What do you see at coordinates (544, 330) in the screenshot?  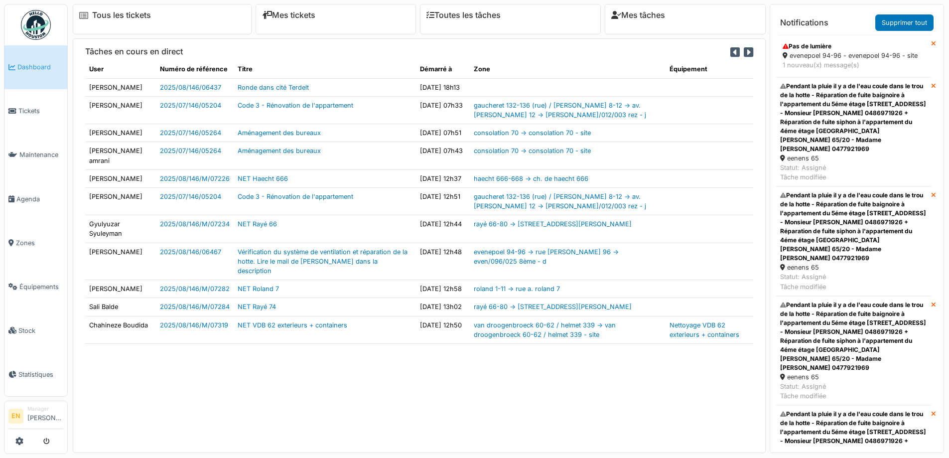 I see `a: van droogenbroeck 60-62 / helmet 339 -> van droogenbroeck 60-62 / helmet 339 - site` at bounding box center [544, 330].